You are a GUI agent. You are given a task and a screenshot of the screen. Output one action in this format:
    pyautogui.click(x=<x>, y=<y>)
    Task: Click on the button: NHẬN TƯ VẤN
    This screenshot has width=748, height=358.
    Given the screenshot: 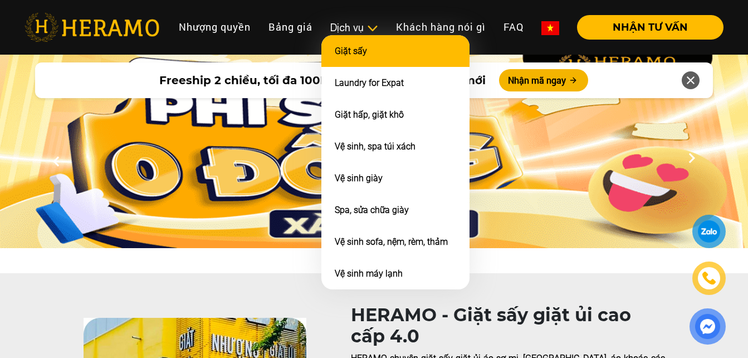 What is the action you would take?
    pyautogui.click(x=650, y=27)
    